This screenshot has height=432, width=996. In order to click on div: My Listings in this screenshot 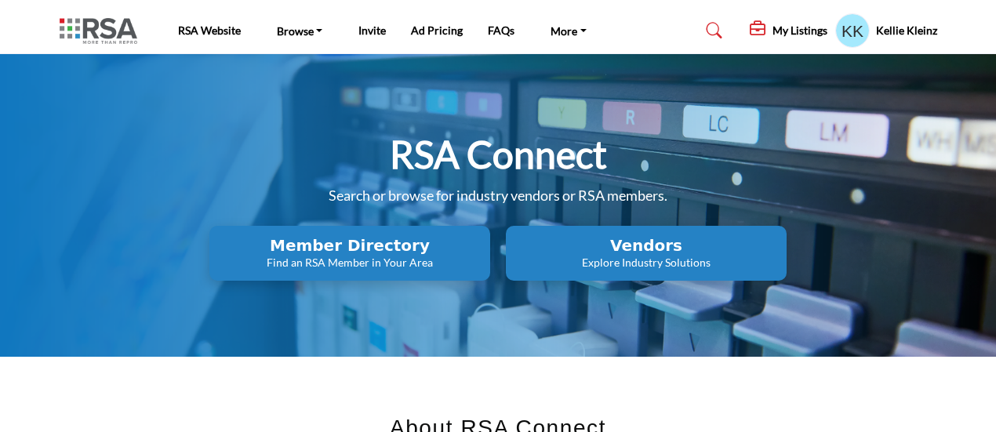, I will do `click(788, 31)`.